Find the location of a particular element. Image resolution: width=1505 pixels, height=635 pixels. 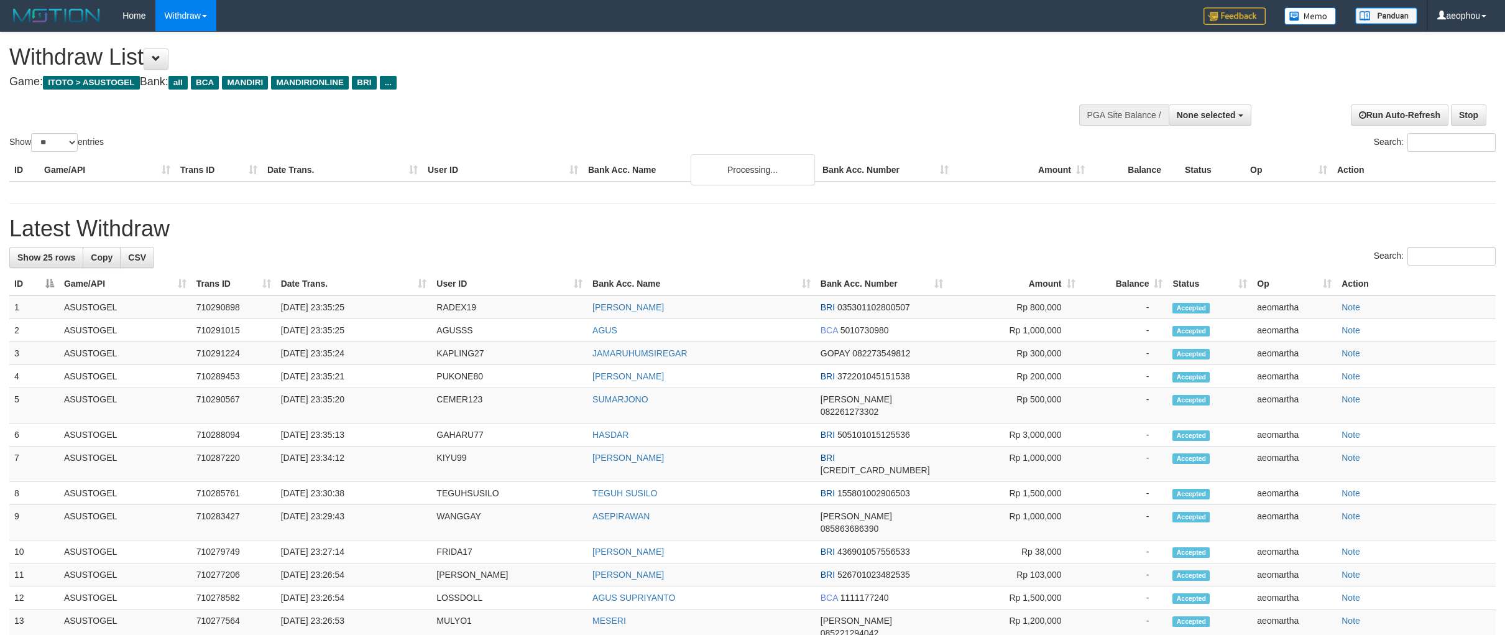

span: None selected is located at coordinates (1206, 115).